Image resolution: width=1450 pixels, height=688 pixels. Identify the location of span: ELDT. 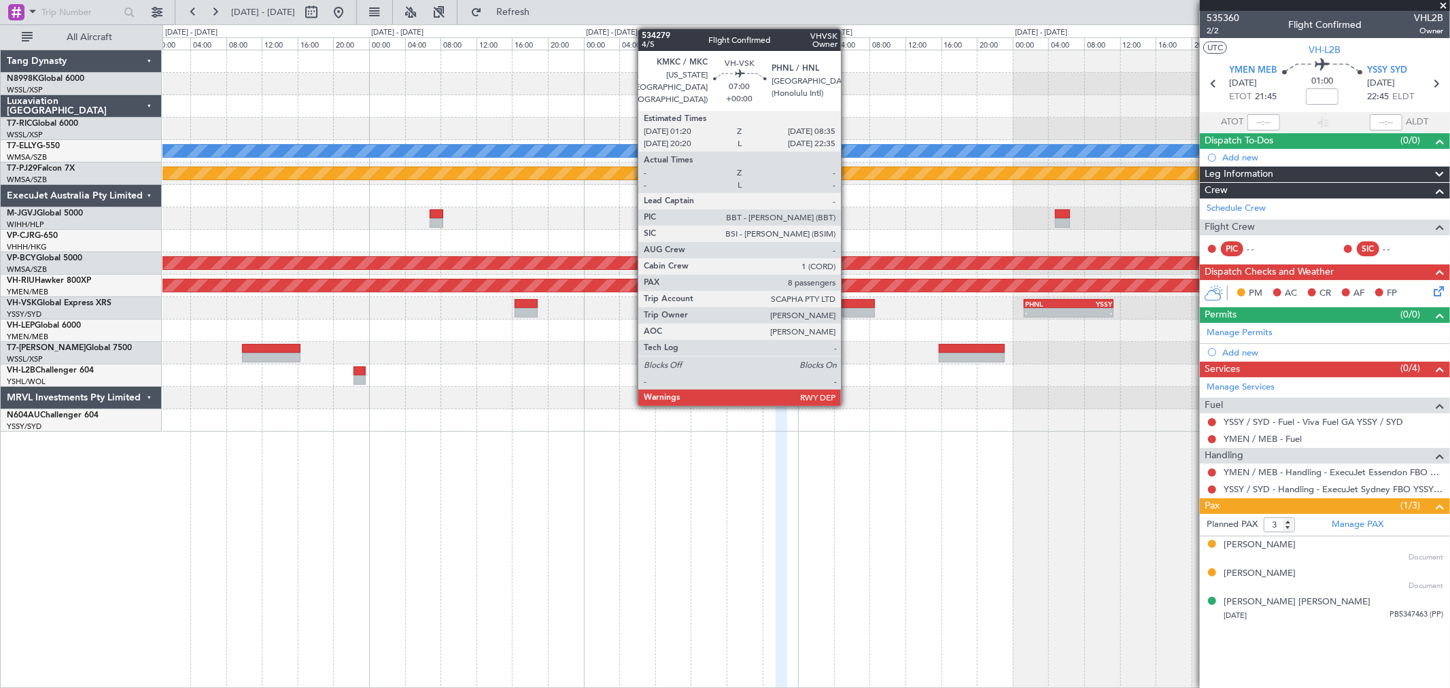
(1403, 97).